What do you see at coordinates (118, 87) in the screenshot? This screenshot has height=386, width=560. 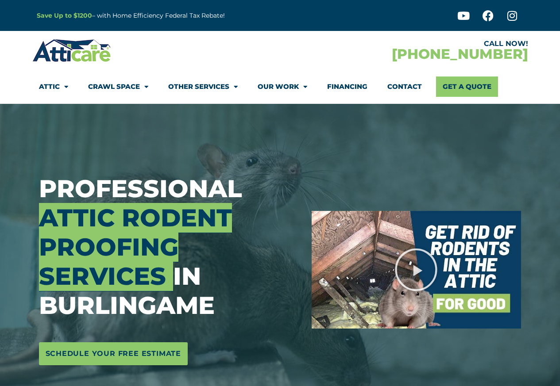 I see `a: Crawl Space` at bounding box center [118, 87].